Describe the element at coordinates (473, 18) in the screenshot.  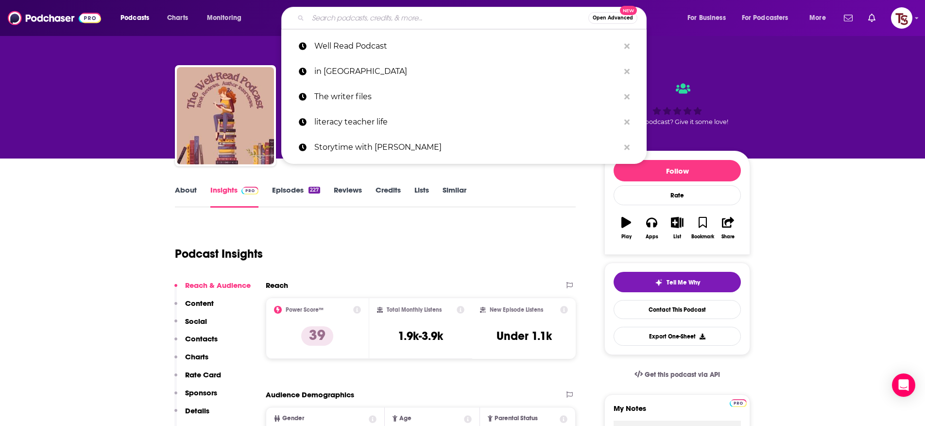
I see `div: Search podcasts, credits, & more...` at that location.